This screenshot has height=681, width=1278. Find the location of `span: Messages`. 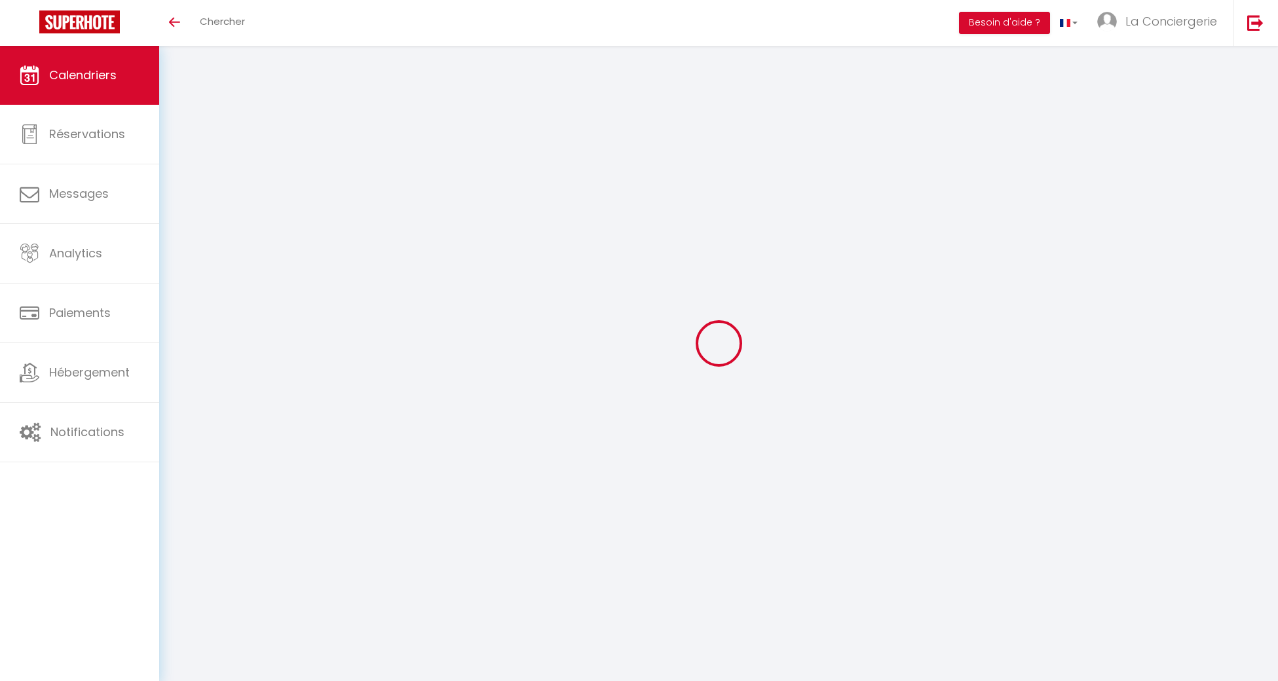

span: Messages is located at coordinates (79, 193).